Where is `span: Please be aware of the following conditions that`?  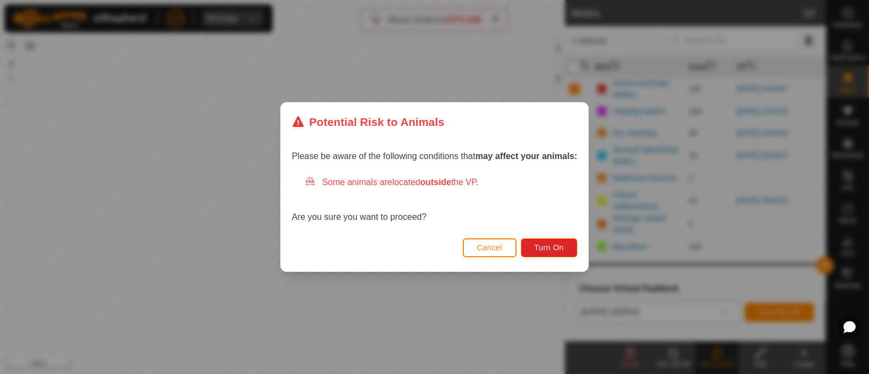
span: Please be aware of the following conditions that is located at coordinates (434, 156).